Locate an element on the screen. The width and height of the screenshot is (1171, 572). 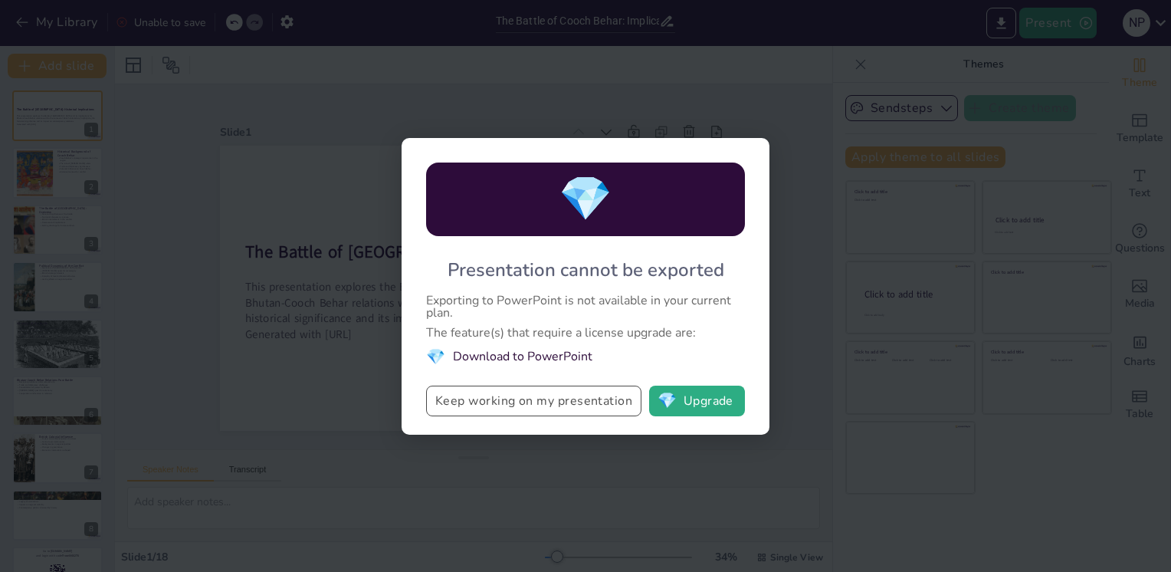
div: Presentation cannot be exported is located at coordinates (585, 270).